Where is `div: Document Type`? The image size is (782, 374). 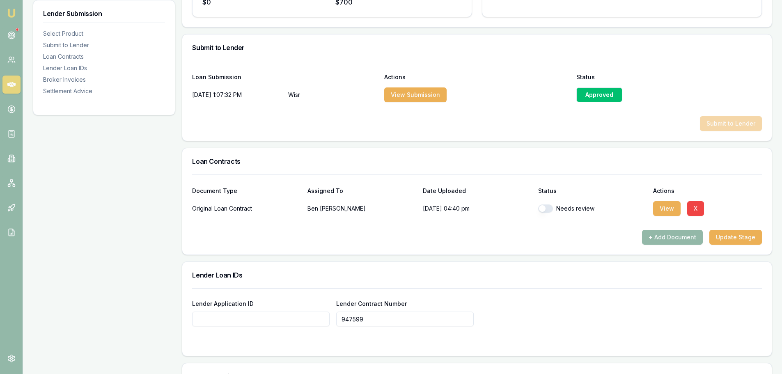 div: Document Type is located at coordinates (246, 191).